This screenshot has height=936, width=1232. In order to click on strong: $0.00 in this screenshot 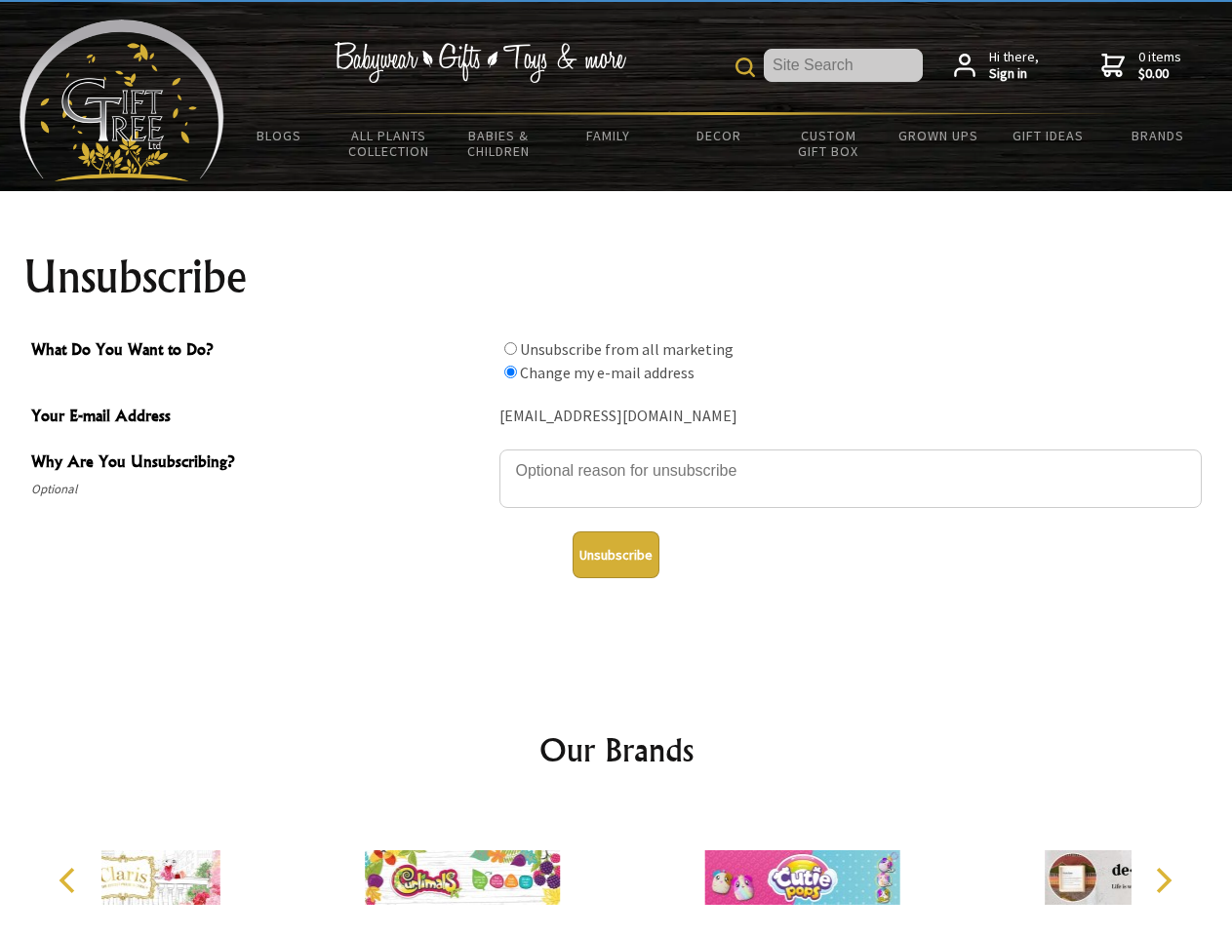, I will do `click(1159, 74)`.